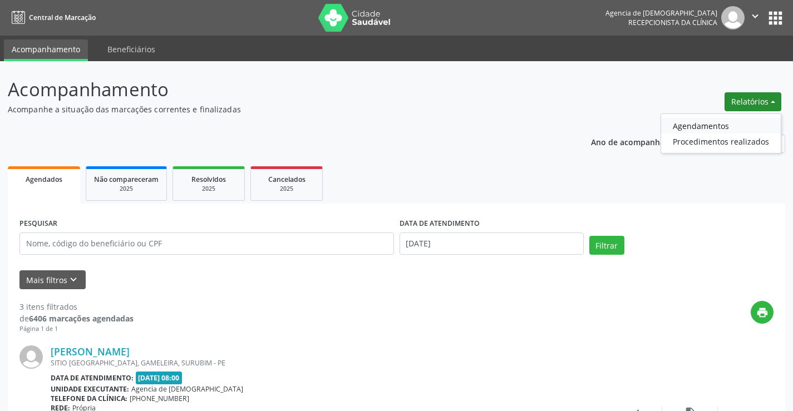 The image size is (793, 411). Describe the element at coordinates (640, 141) in the screenshot. I see `p: Ano de acompanhamento` at that location.